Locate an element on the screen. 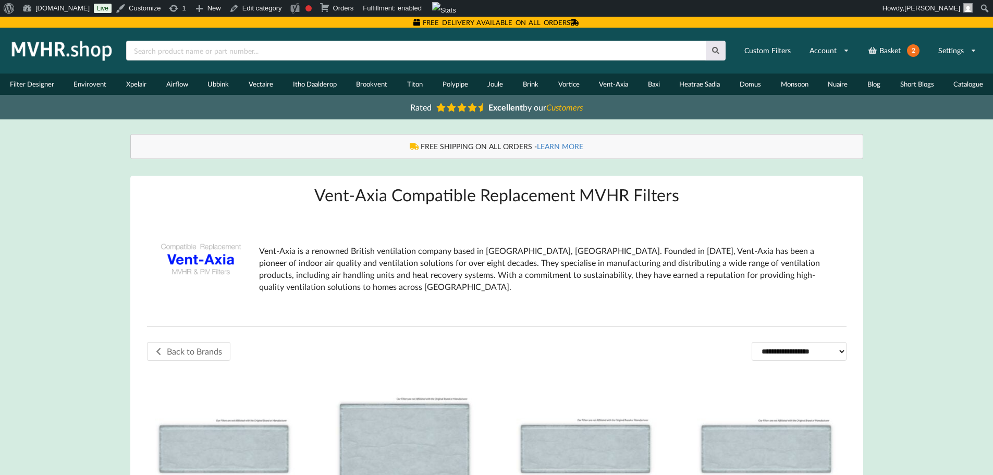 The height and width of the screenshot is (475, 993). a: Envirovent is located at coordinates (90, 84).